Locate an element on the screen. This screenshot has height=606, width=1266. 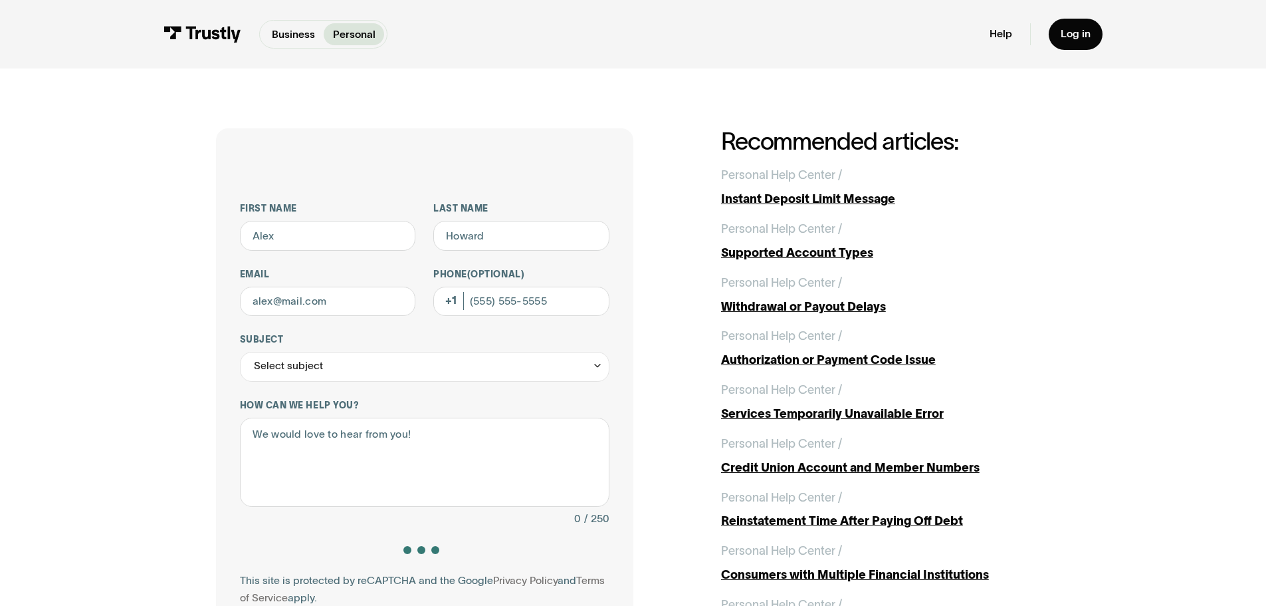
div: Consumers with Multiple Financial Institutions is located at coordinates (886, 574).